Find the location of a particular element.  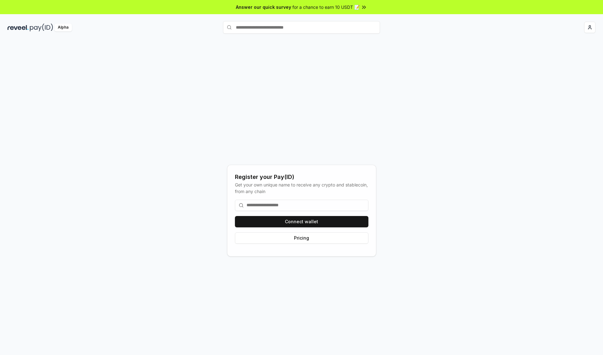

button: Connect wallet is located at coordinates (302, 222).